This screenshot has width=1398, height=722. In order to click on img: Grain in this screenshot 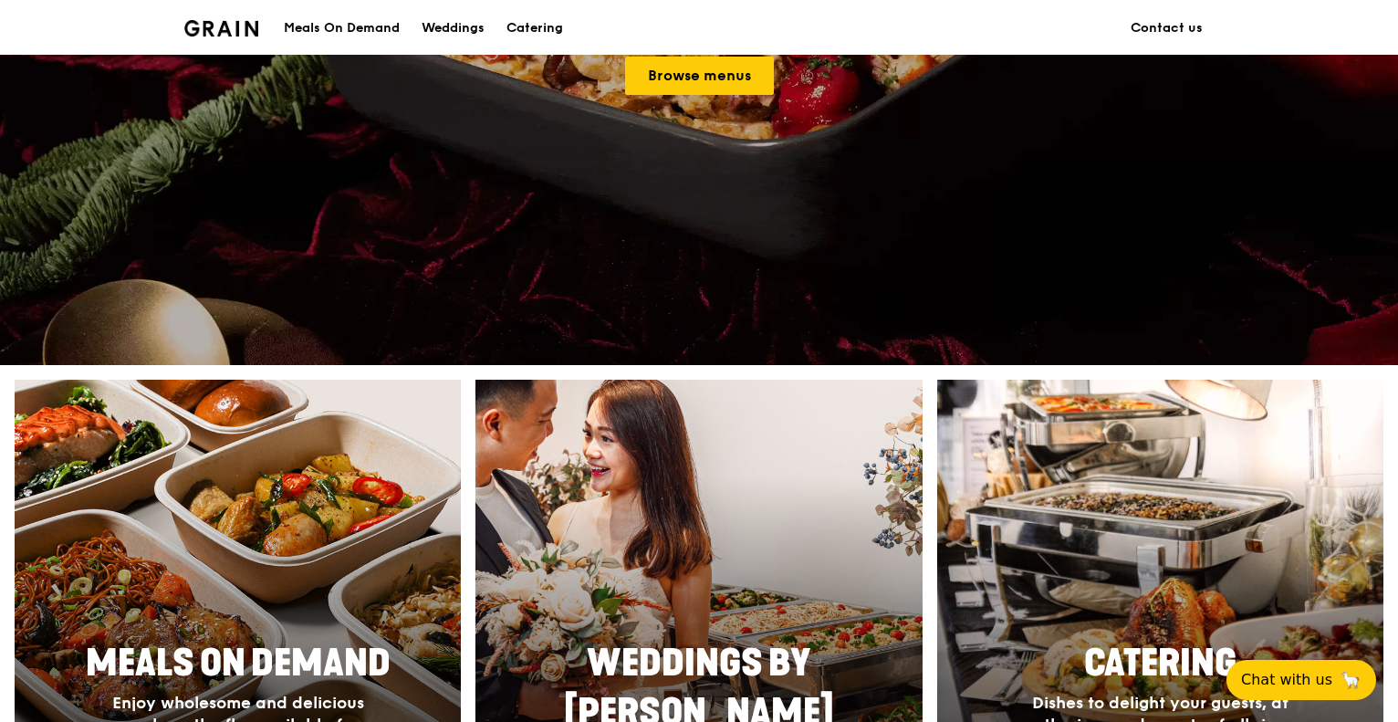, I will do `click(221, 28)`.